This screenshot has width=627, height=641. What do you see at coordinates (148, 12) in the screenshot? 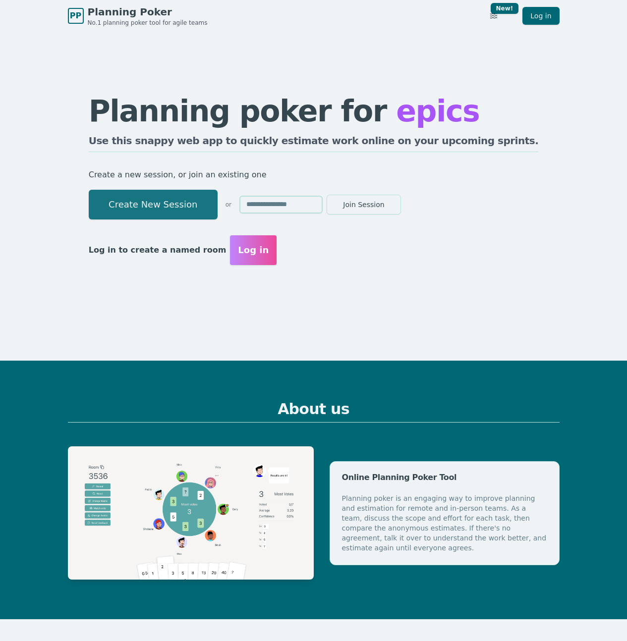
I see `span: Planning Poker` at bounding box center [148, 12].